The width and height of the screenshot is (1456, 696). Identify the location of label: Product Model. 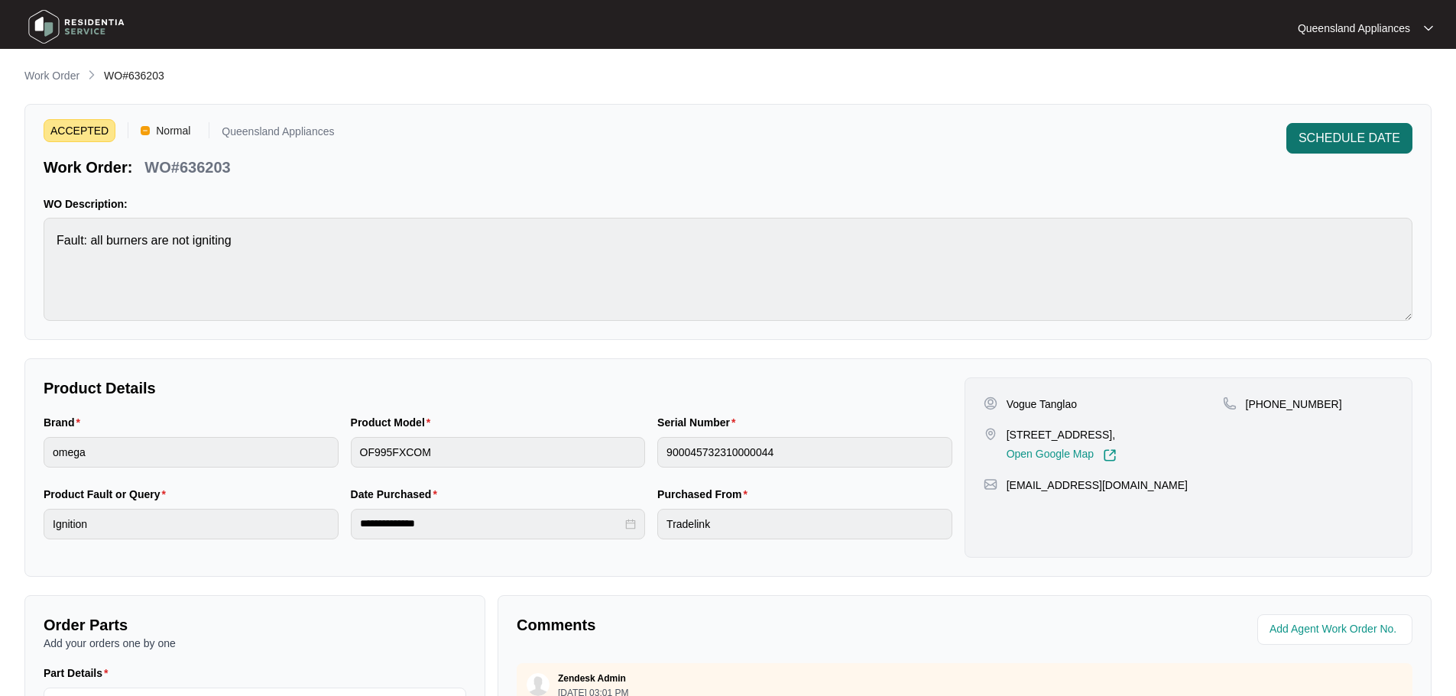
(394, 423).